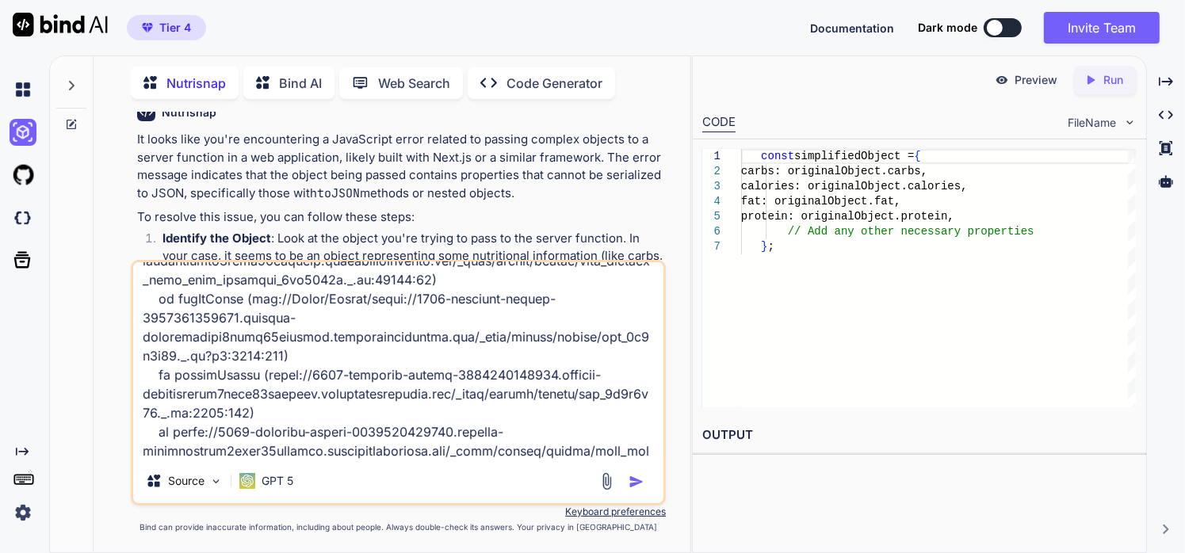  I want to click on p: Code Generator, so click(554, 83).